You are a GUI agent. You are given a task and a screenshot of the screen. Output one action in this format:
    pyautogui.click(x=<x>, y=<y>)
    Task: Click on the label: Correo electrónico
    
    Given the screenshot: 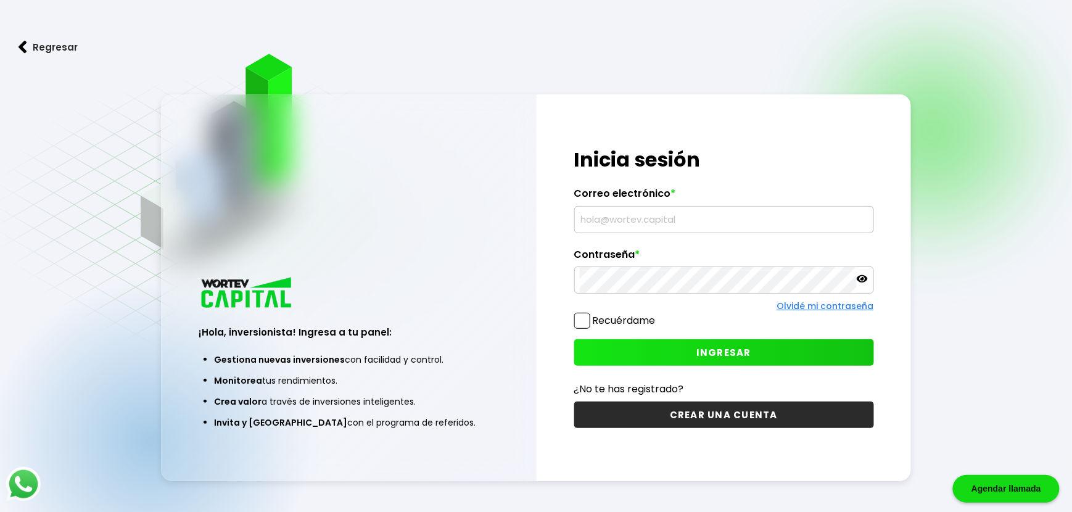 What is the action you would take?
    pyautogui.click(x=724, y=197)
    